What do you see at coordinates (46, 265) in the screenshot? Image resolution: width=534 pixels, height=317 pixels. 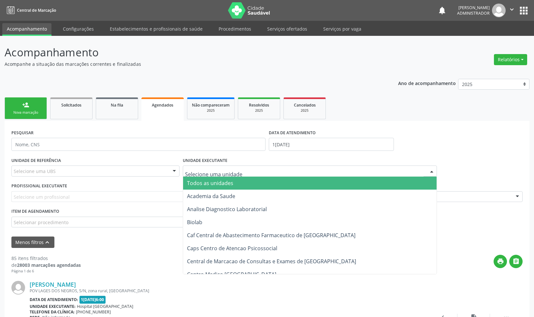 I see `div: de` at bounding box center [46, 265].